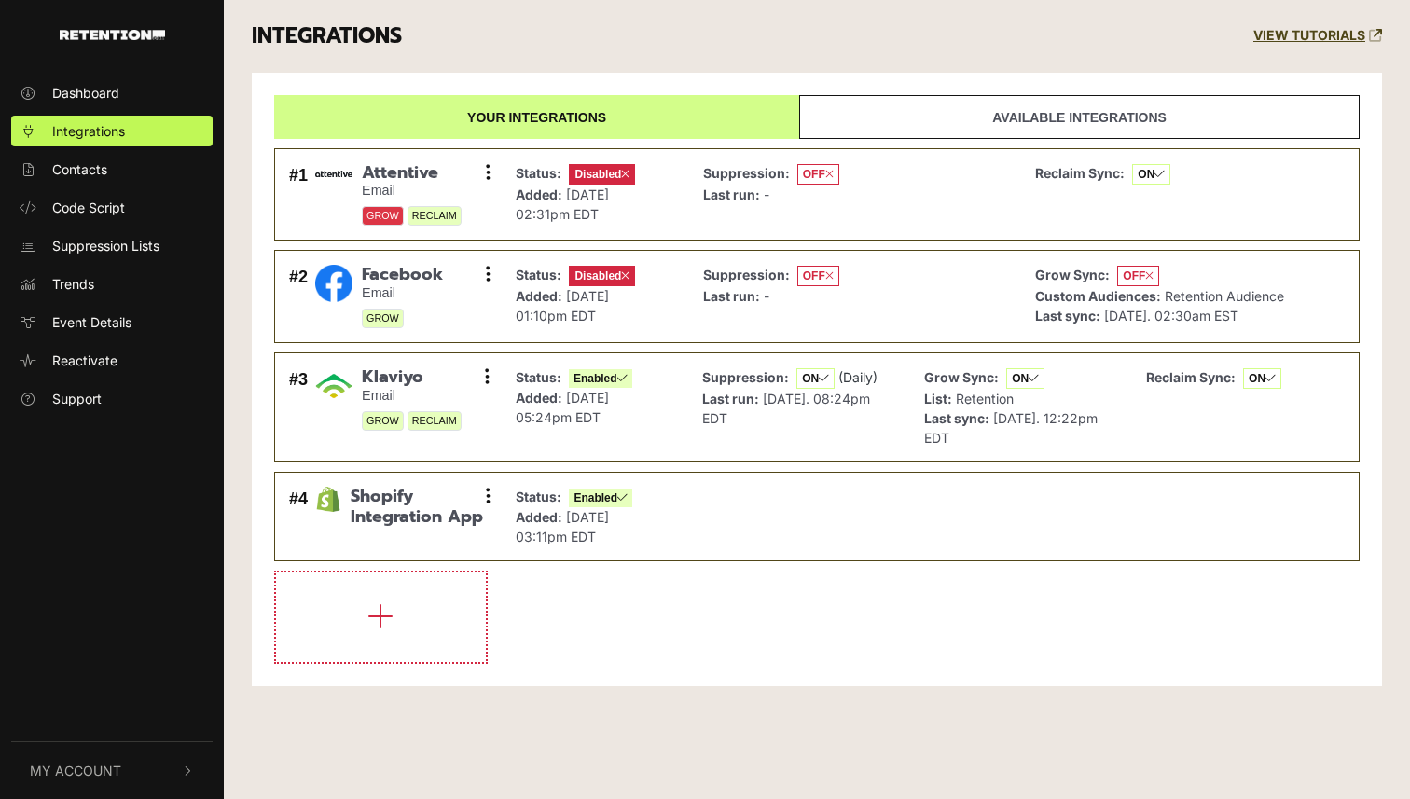 The height and width of the screenshot is (799, 1410). Describe the element at coordinates (1317, 35) in the screenshot. I see `a: VIEW TUTORIALS` at that location.